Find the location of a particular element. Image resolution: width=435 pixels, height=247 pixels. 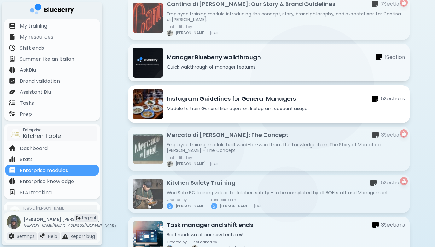

p: SLAI tracking is located at coordinates (36, 193).